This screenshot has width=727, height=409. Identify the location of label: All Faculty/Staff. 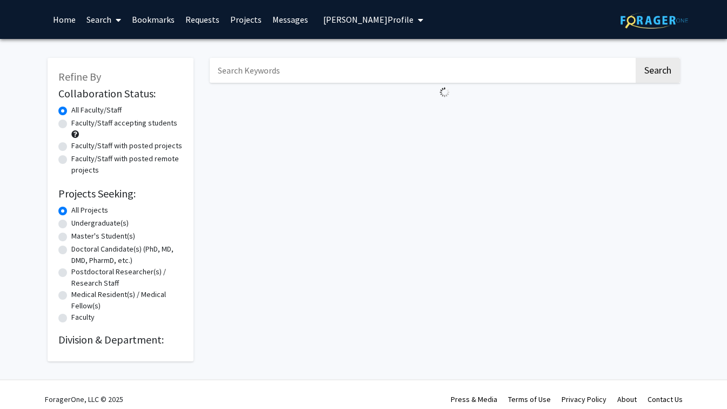
(96, 110).